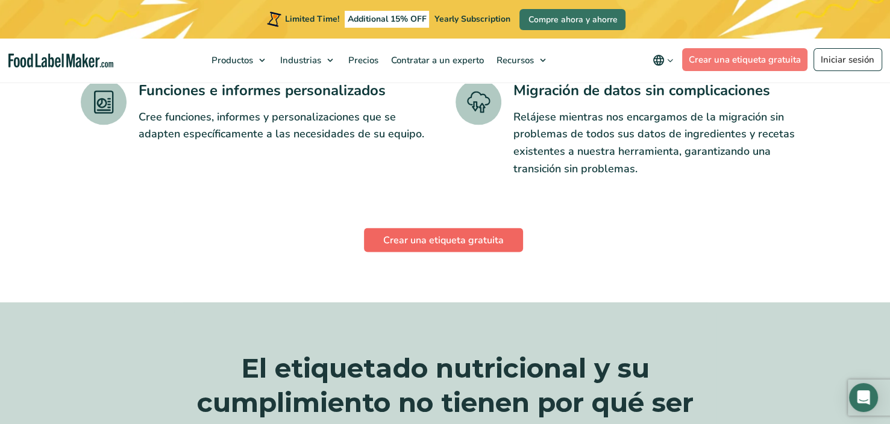 The height and width of the screenshot is (424, 890). Describe the element at coordinates (662, 142) in the screenshot. I see `p: Relájese mientras nos encargamos de la migración sin problemas de todos sus datos de ingredientes...` at that location.